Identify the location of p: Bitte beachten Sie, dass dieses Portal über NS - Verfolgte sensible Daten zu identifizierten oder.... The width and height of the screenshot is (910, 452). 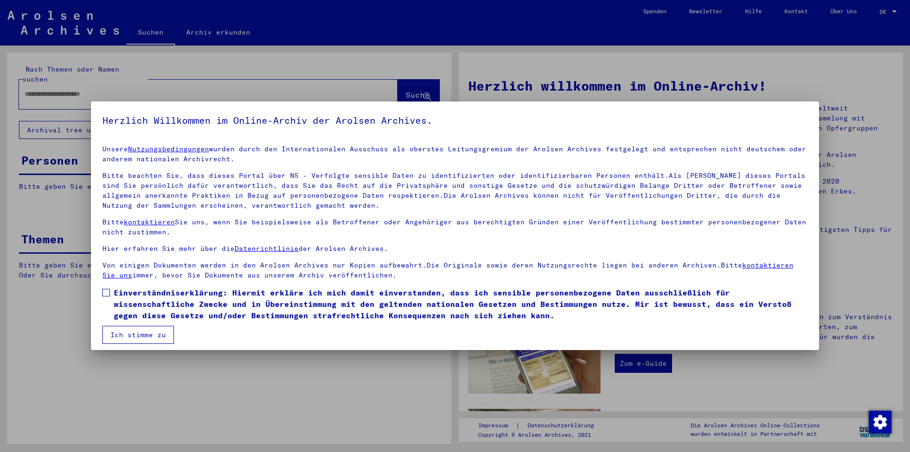
(455, 191).